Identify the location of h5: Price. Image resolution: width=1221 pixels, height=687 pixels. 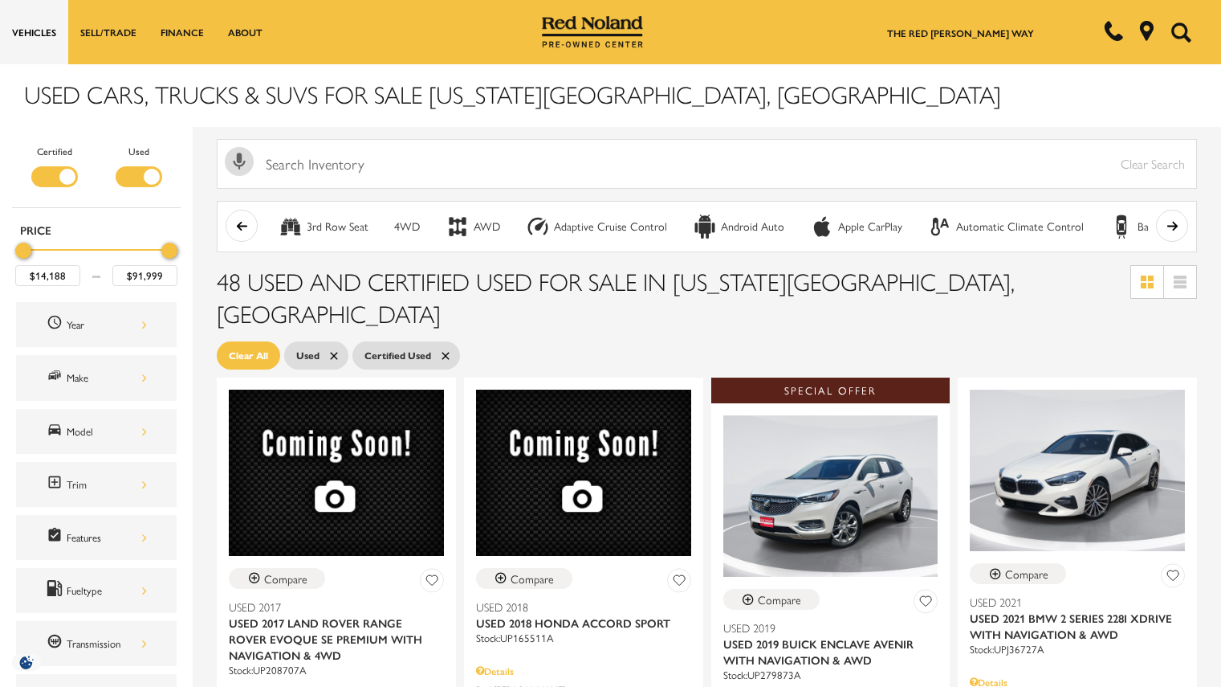
(96, 230).